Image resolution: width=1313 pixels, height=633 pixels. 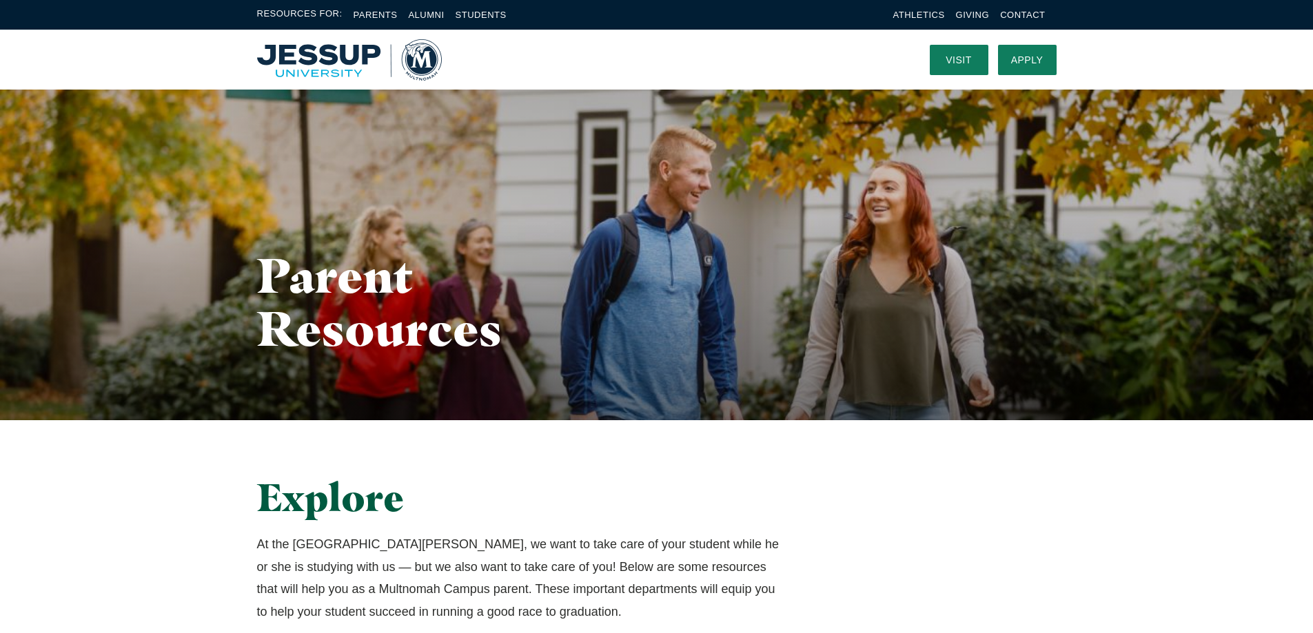 What do you see at coordinates (416, 302) in the screenshot?
I see `h1: Parent Resources` at bounding box center [416, 302].